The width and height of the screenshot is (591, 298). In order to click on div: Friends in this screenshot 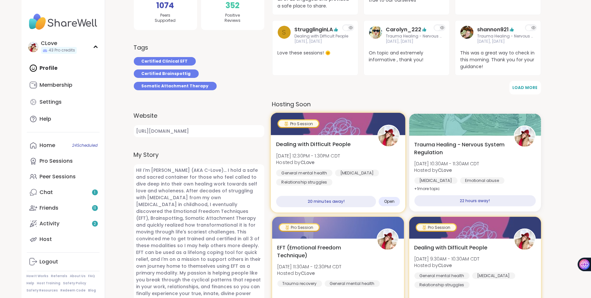, I will do `click(49, 208)`.